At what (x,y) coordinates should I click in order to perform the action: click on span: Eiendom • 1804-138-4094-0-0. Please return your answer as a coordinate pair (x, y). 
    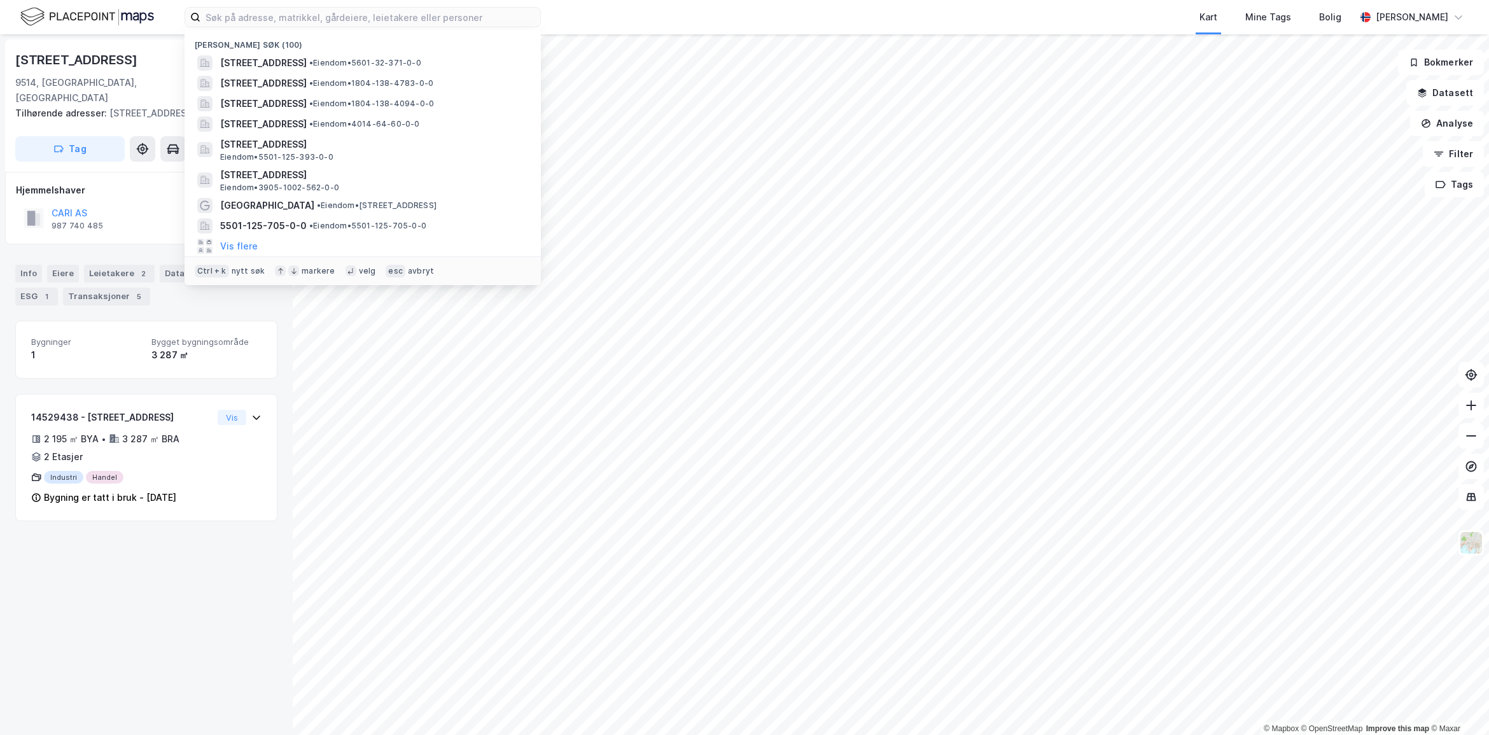
    Looking at the image, I should click on (372, 104).